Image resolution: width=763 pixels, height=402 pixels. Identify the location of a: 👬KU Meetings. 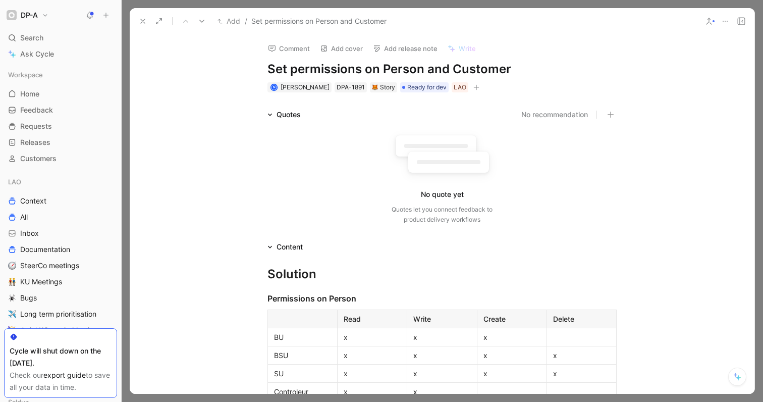
(61, 282).